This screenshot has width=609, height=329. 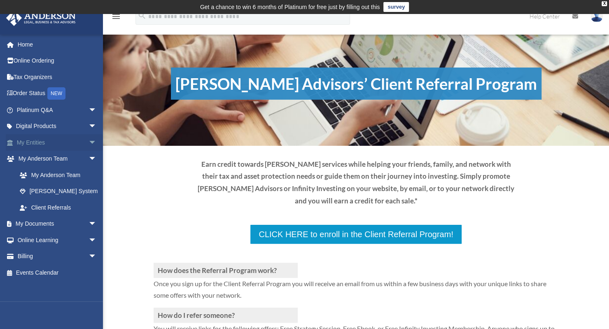 I want to click on img: Anderson Advisors Platinum Portal, so click(x=41, y=18).